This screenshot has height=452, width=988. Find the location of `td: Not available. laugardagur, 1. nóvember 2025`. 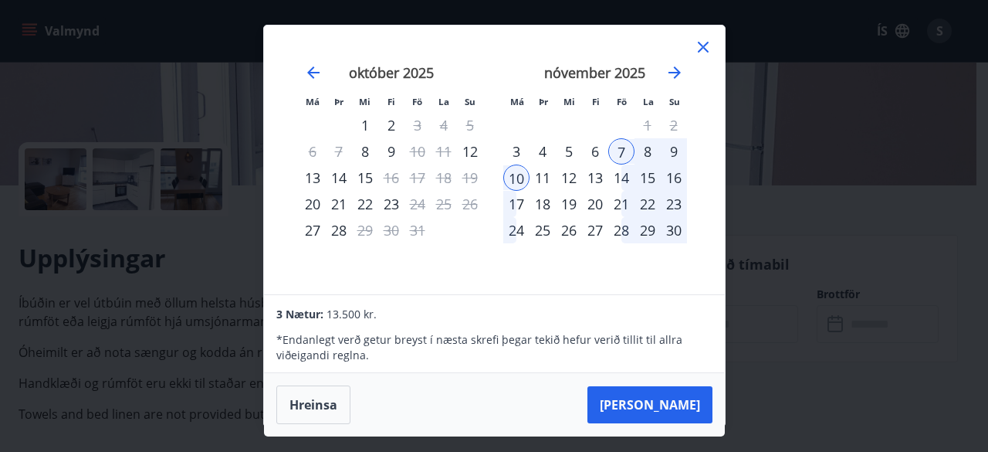

td: Not available. laugardagur, 1. nóvember 2025 is located at coordinates (648, 125).